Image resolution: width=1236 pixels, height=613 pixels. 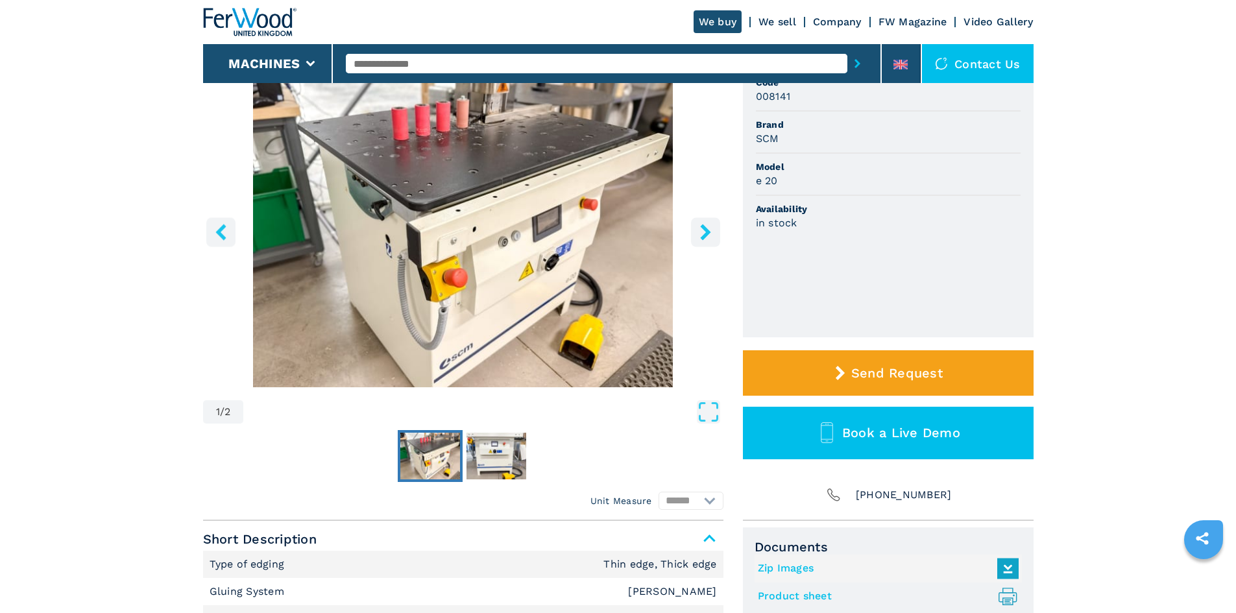 What do you see at coordinates (718, 21) in the screenshot?
I see `a: We buy` at bounding box center [718, 21].